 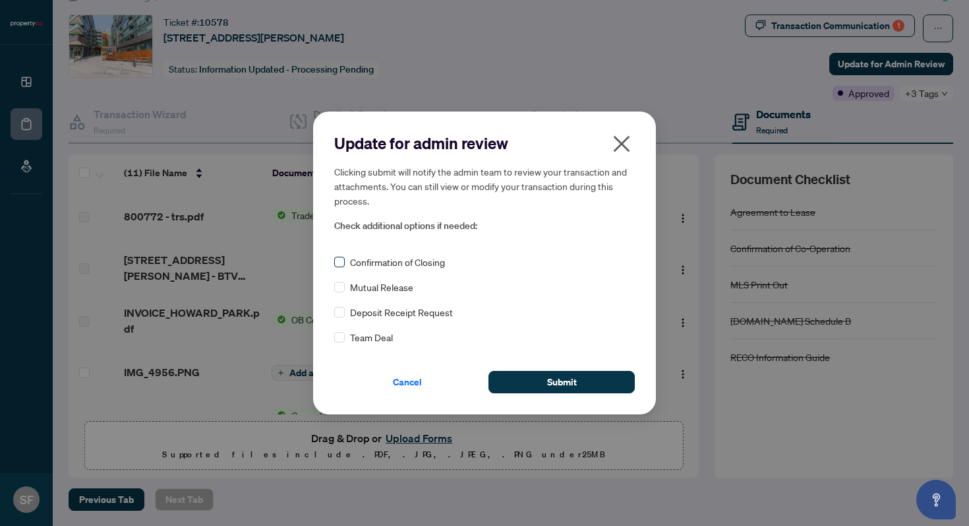 I want to click on span: Submit, so click(x=562, y=382).